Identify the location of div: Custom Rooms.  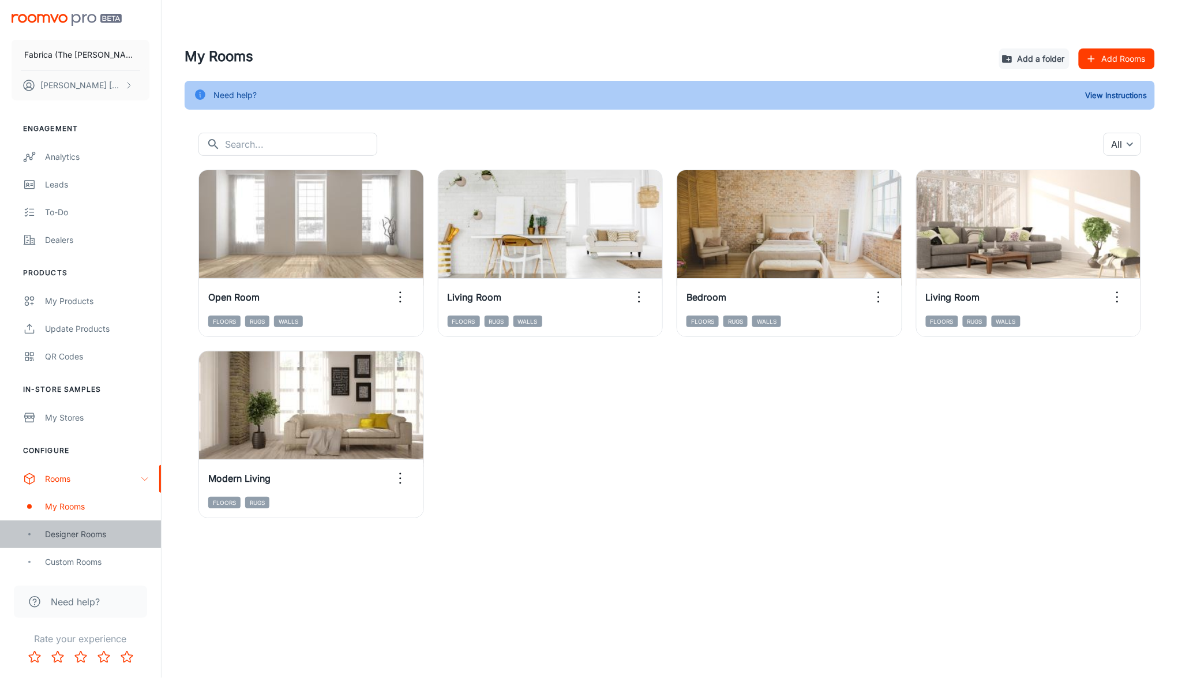
(97, 562).